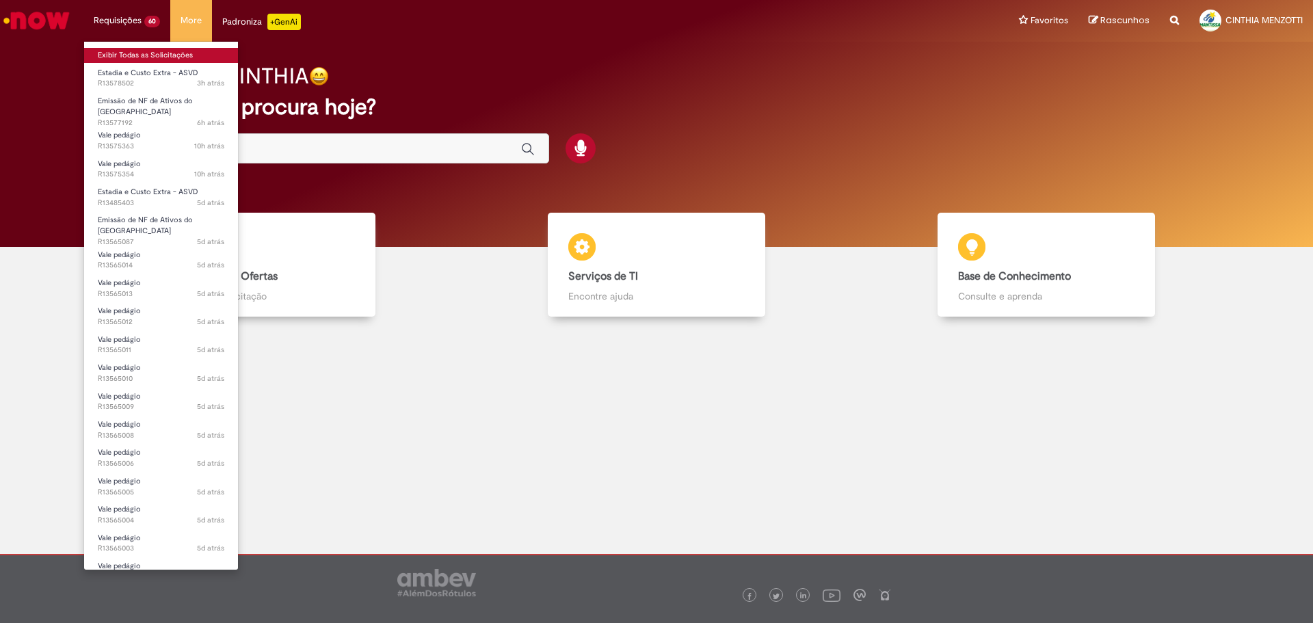  What do you see at coordinates (1264, 20) in the screenshot?
I see `span: CINTHIA MENZOTTI` at bounding box center [1264, 20].